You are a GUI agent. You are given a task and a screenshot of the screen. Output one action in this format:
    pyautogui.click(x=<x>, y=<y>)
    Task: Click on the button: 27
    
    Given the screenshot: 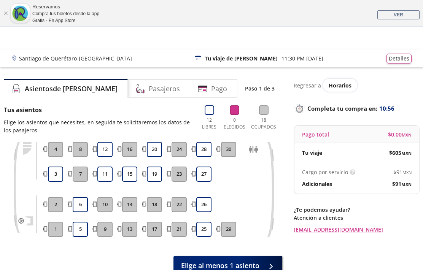 What is the action you would take?
    pyautogui.click(x=204, y=174)
    